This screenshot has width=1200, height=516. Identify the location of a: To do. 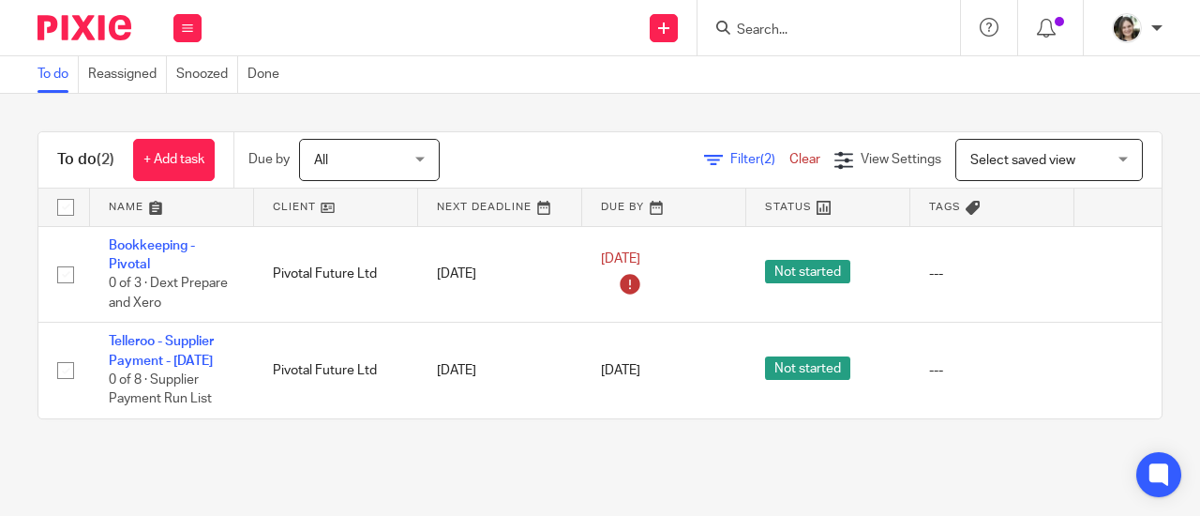
(58, 74).